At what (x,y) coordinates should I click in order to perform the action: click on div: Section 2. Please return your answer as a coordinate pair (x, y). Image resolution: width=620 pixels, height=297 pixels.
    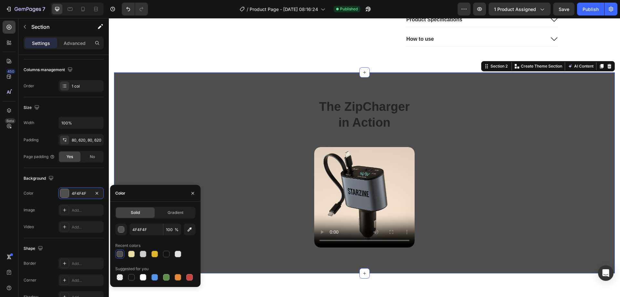
    Looking at the image, I should click on (390, 48).